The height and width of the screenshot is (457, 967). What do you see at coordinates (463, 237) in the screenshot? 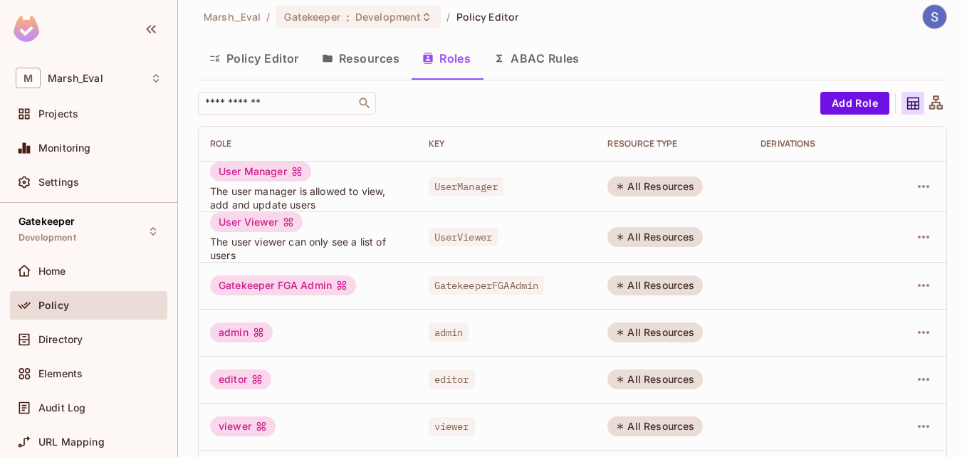
I see `span: UserViewer` at bounding box center [463, 237].